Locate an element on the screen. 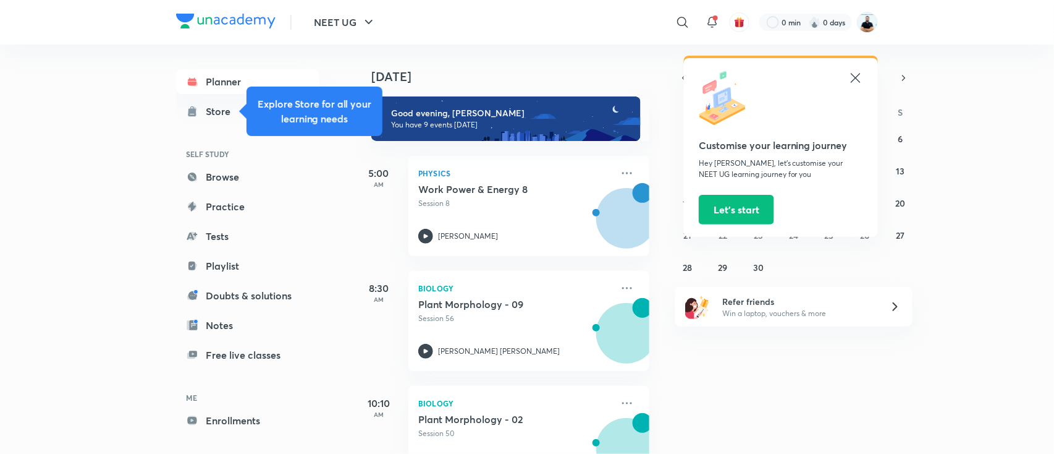 Image resolution: width=1054 pixels, height=454 pixels. button: September 20, 2025 is located at coordinates (901, 203).